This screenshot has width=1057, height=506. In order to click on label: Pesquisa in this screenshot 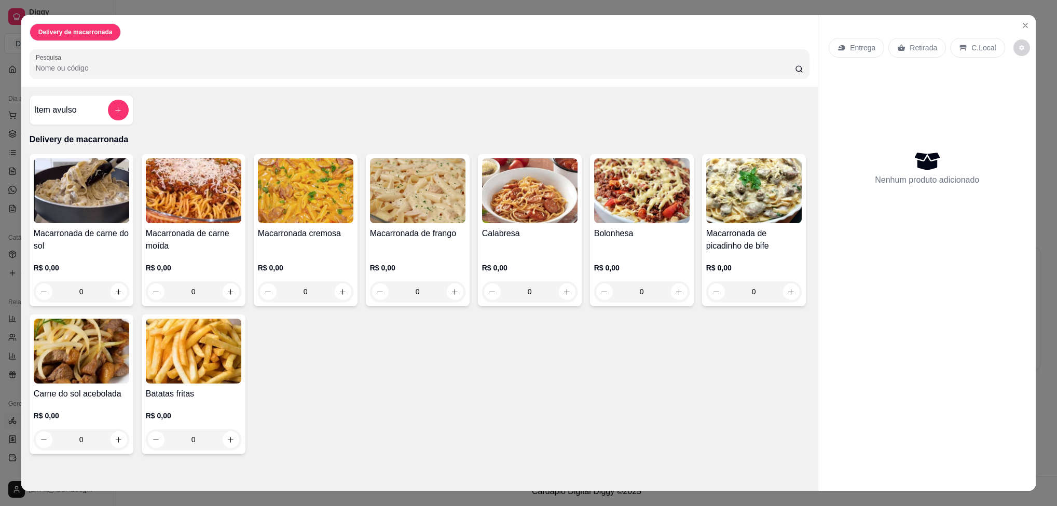, I will do `click(50, 57)`.